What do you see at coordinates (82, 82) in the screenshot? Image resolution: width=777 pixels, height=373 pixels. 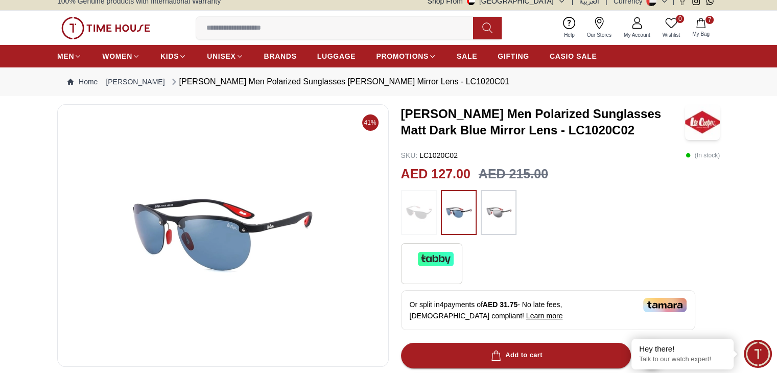 I see `a: Home` at bounding box center [82, 82].